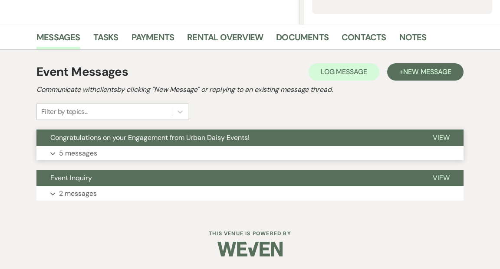 This screenshot has width=500, height=269. I want to click on button: 2 messages, so click(250, 194).